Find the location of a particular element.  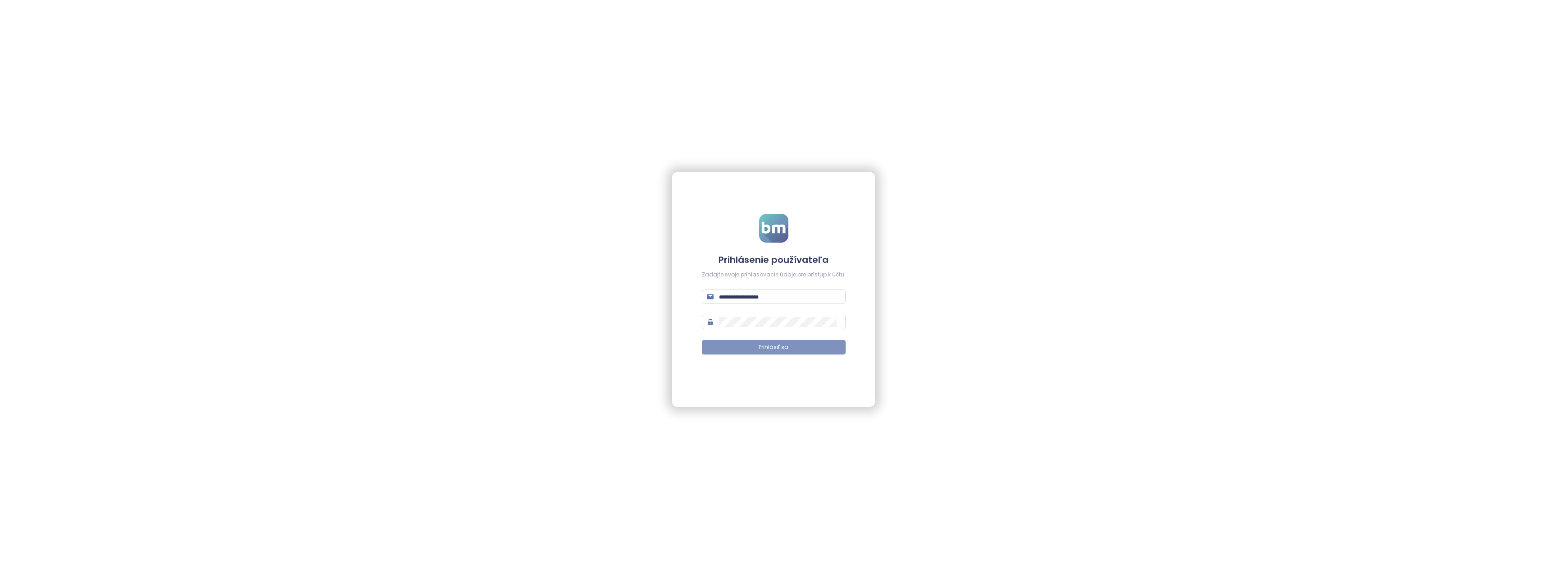

div: Zadajte svoje prihlasovacie údaje pre prístup k účtu. is located at coordinates (774, 275).